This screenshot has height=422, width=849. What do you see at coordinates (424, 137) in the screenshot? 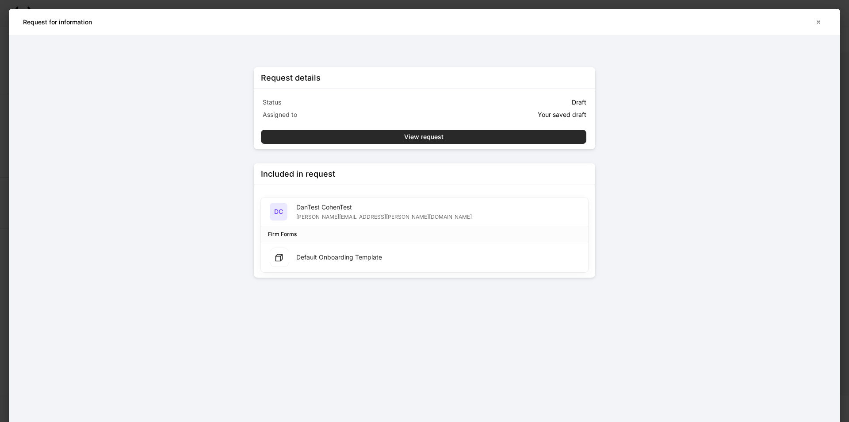
I see `div: View request` at bounding box center [424, 137].